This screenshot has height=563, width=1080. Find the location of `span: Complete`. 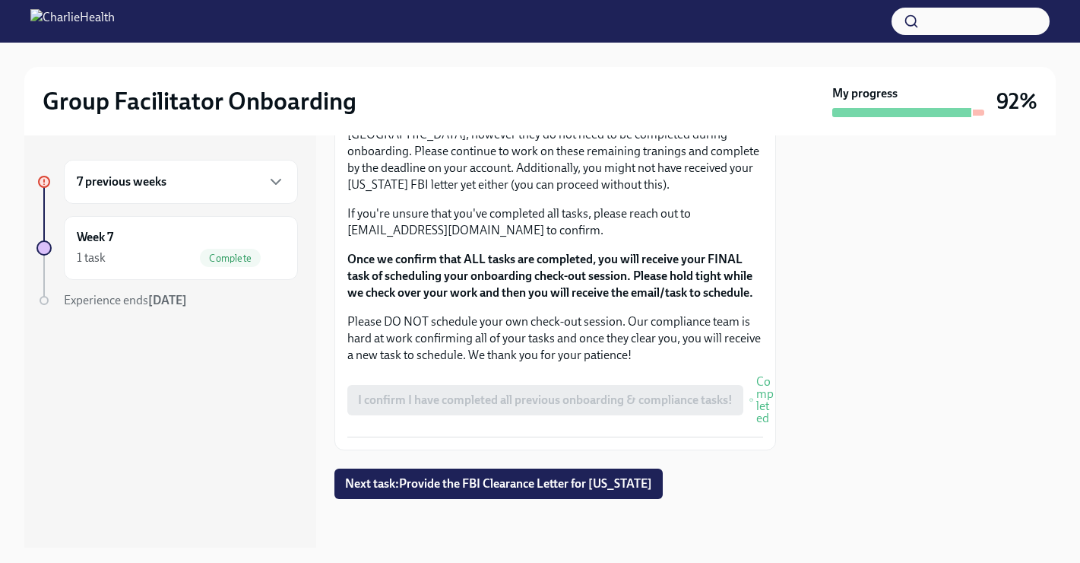

span: Complete is located at coordinates (230, 258).